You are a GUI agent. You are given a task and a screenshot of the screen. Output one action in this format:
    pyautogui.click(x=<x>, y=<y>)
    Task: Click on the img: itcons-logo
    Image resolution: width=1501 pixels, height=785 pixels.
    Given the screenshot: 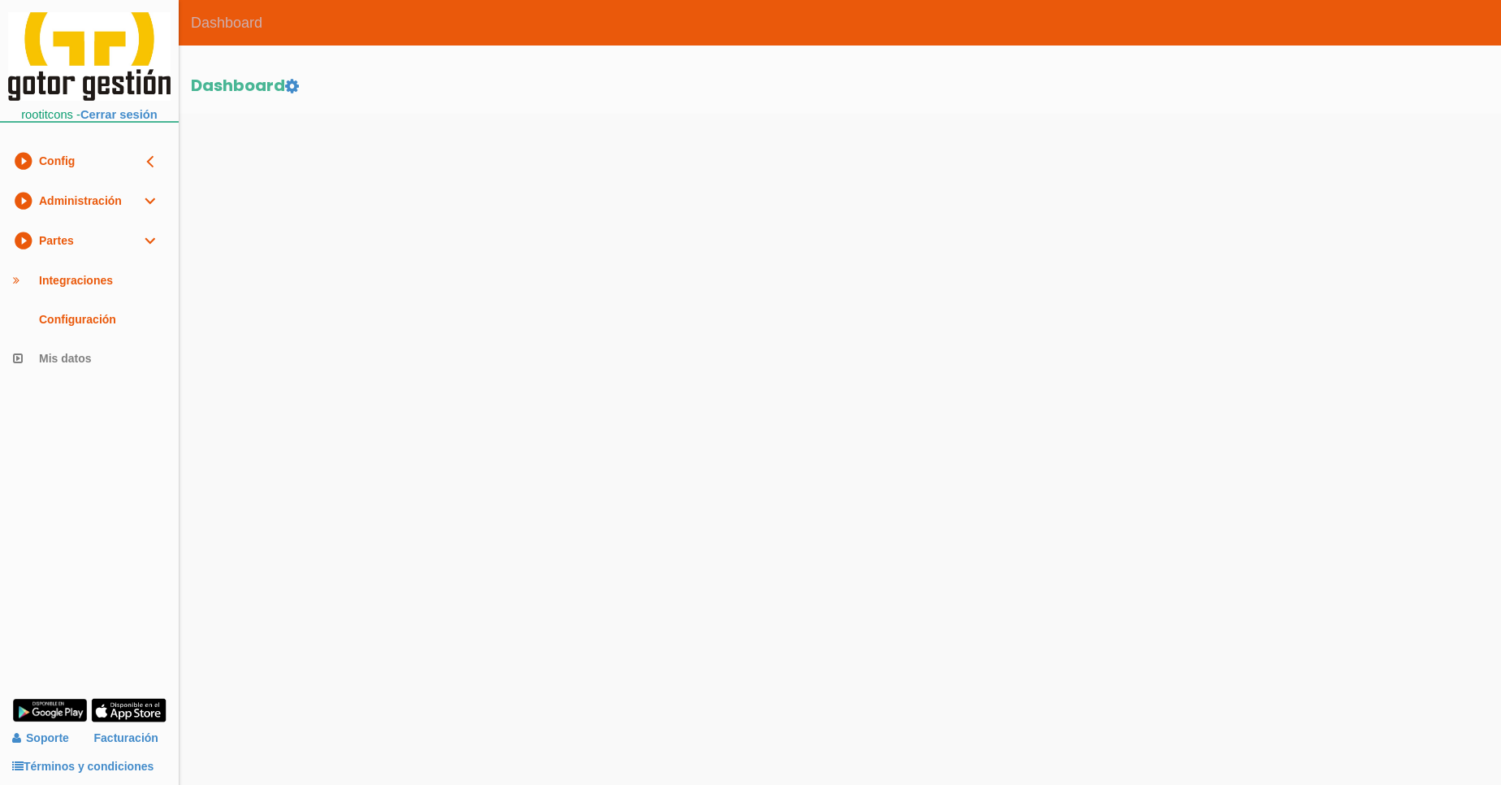 What is the action you would take?
    pyautogui.click(x=89, y=56)
    